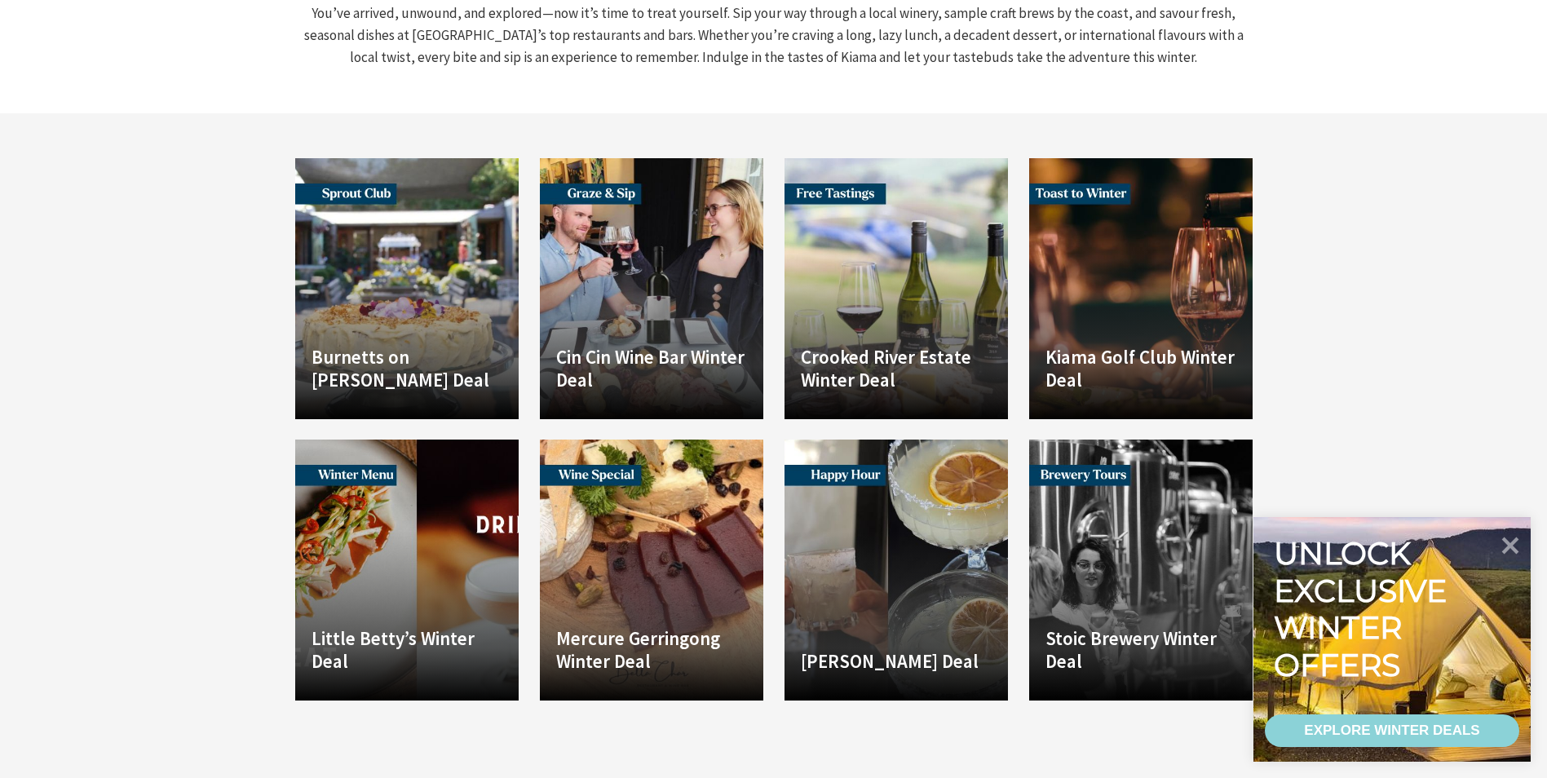 The width and height of the screenshot is (1547, 778). Describe the element at coordinates (1141, 289) in the screenshot. I see `a: Another Image Used Kiama Golf Club Winter Deal` at that location.